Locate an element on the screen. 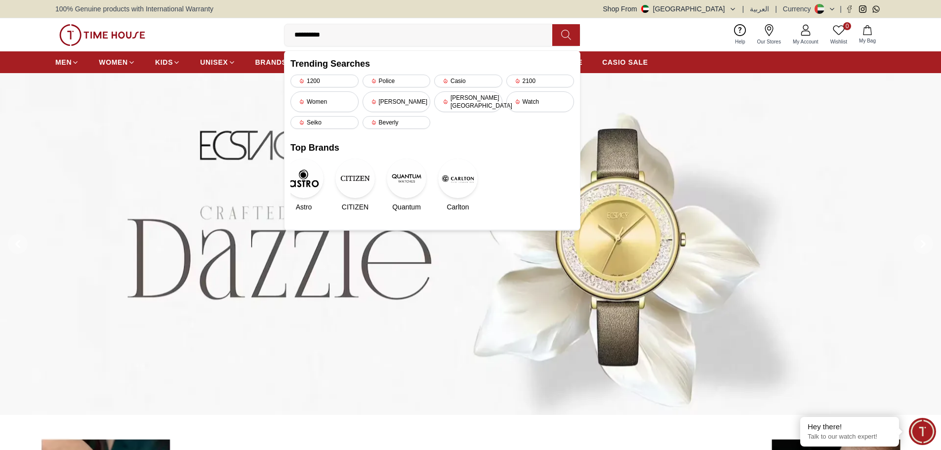 Image resolution: width=941 pixels, height=450 pixels. span: WOMEN is located at coordinates (113, 62).